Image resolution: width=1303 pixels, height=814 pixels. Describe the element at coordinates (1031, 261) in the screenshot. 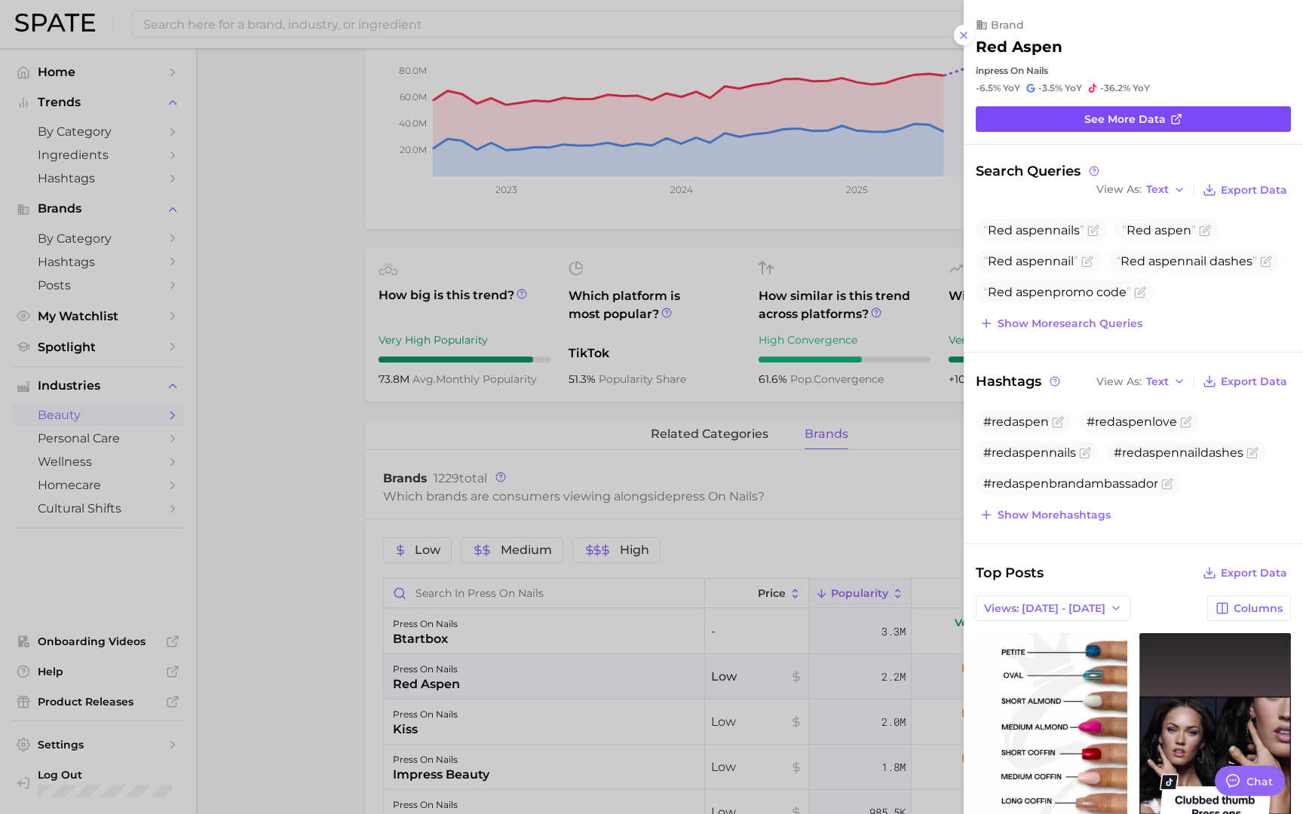

I see `span: nail` at that location.